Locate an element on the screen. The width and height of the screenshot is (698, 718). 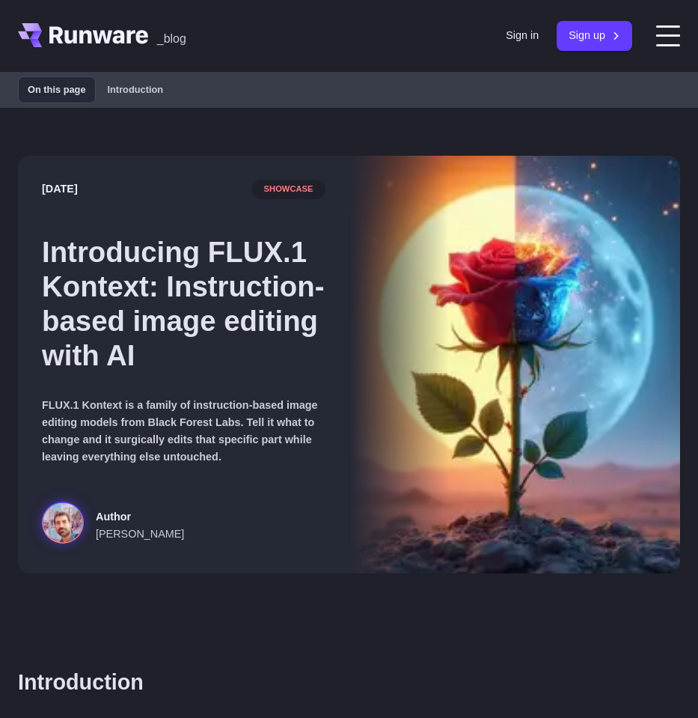
a: Sign in is located at coordinates (522, 35).